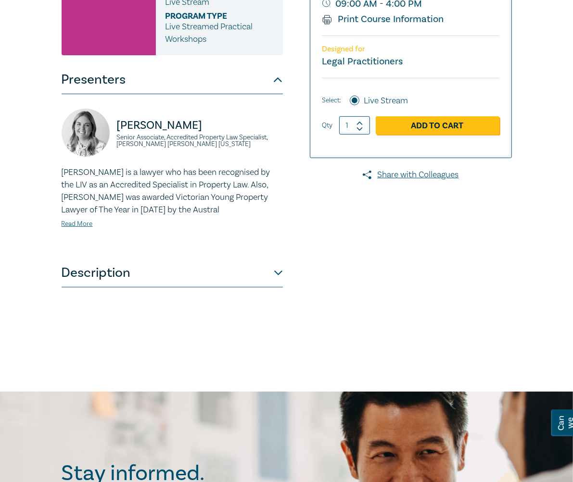 This screenshot has width=573, height=482. What do you see at coordinates (437, 126) in the screenshot?
I see `a: Add to Cart` at bounding box center [437, 126].